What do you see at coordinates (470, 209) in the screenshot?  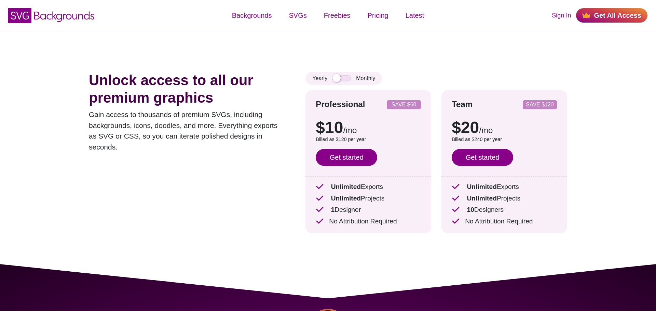 I see `strong: 10` at bounding box center [470, 209].